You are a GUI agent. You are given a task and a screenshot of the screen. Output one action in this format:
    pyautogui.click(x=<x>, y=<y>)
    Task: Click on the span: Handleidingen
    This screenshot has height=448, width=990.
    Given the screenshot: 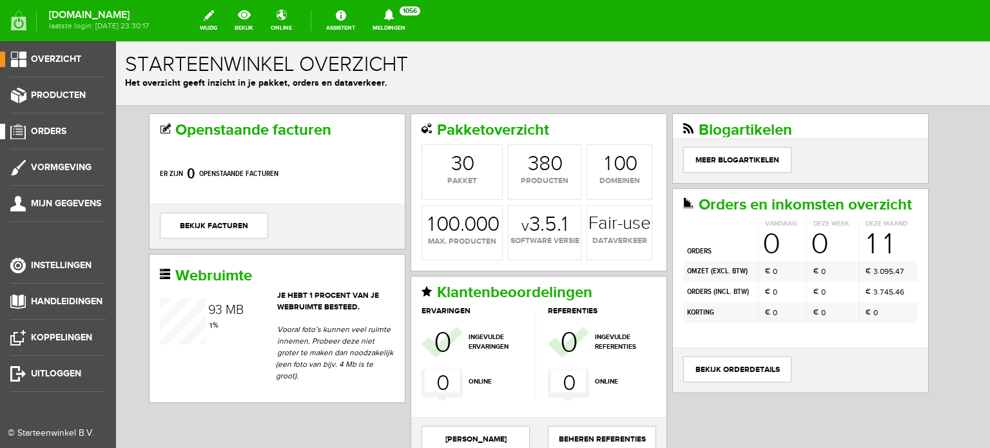 What is the action you would take?
    pyautogui.click(x=66, y=301)
    